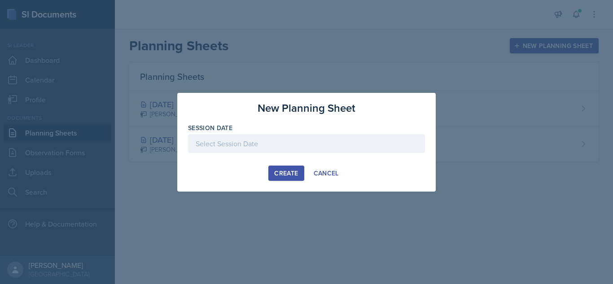 The image size is (613, 284). I want to click on button: Create, so click(286, 173).